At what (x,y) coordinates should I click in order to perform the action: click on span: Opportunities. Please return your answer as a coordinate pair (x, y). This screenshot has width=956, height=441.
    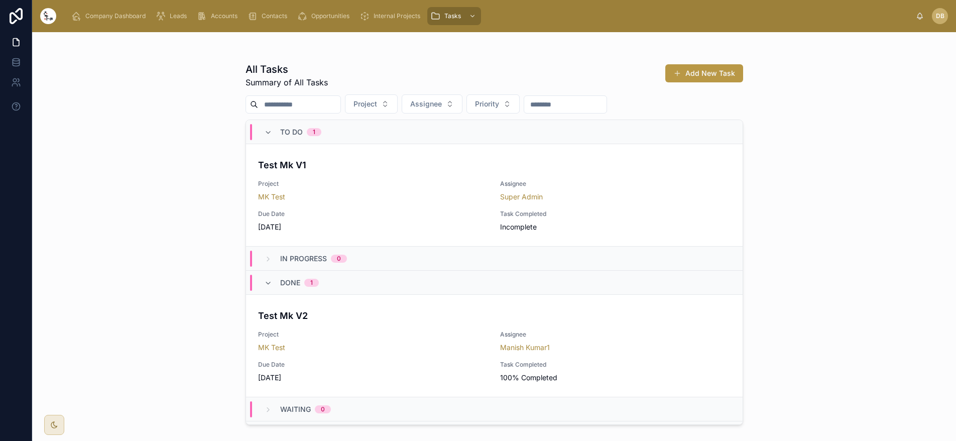
    Looking at the image, I should click on (330, 16).